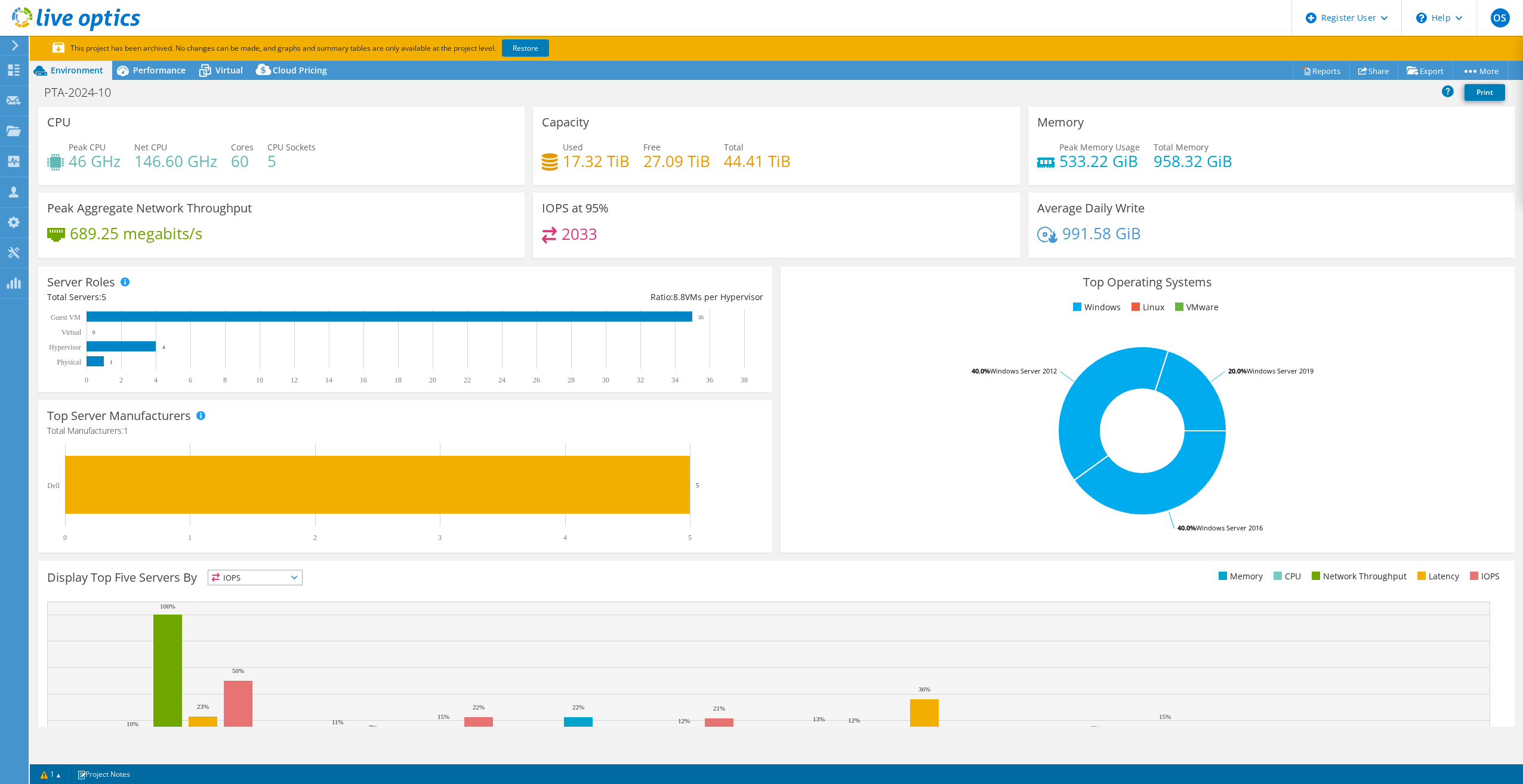 The width and height of the screenshot is (1523, 784). I want to click on text: 30, so click(605, 380).